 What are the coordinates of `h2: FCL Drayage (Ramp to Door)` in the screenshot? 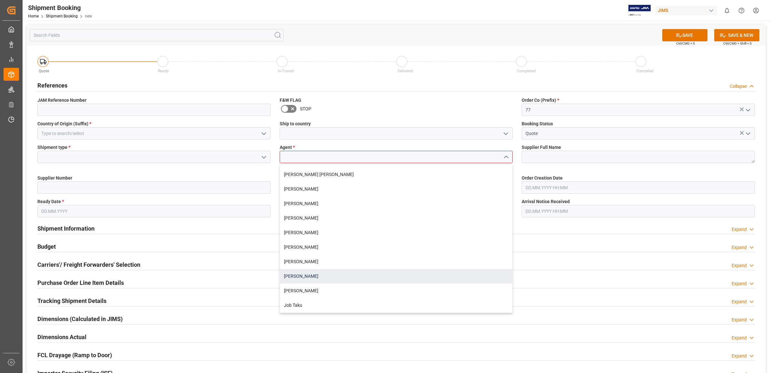 It's located at (75, 355).